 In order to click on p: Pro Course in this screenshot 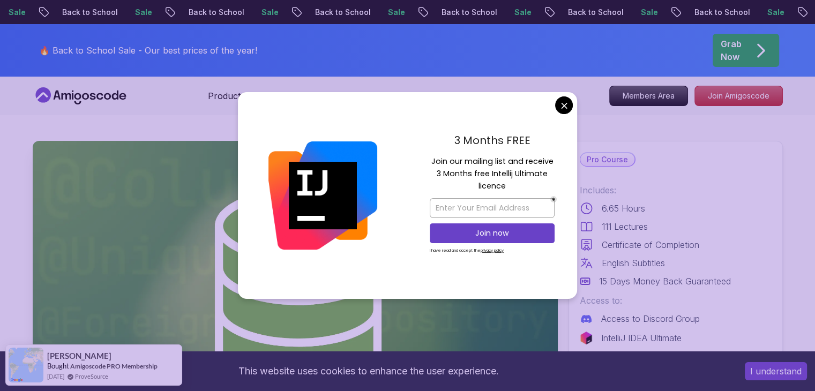, I will do `click(607, 160)`.